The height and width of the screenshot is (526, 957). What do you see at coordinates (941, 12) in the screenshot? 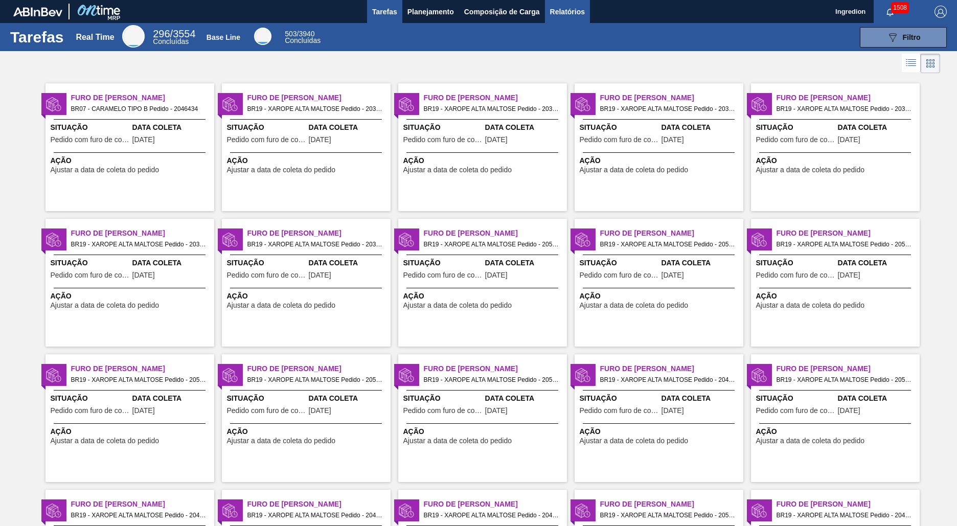
I see `img: Logout` at bounding box center [941, 12].